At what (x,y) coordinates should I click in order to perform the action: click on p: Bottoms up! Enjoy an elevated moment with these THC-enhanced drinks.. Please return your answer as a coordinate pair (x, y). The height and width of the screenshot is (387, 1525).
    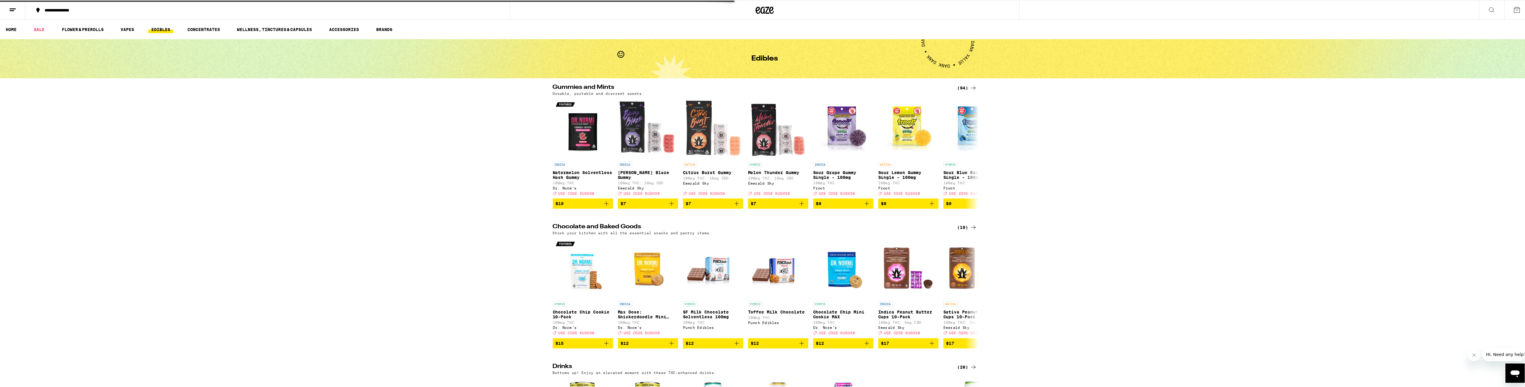
    Looking at the image, I should click on (635, 372).